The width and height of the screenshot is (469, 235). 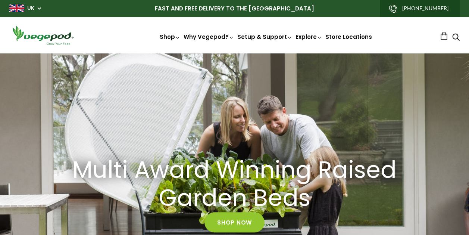 What do you see at coordinates (17, 8) in the screenshot?
I see `img: gb_large.png` at bounding box center [17, 8].